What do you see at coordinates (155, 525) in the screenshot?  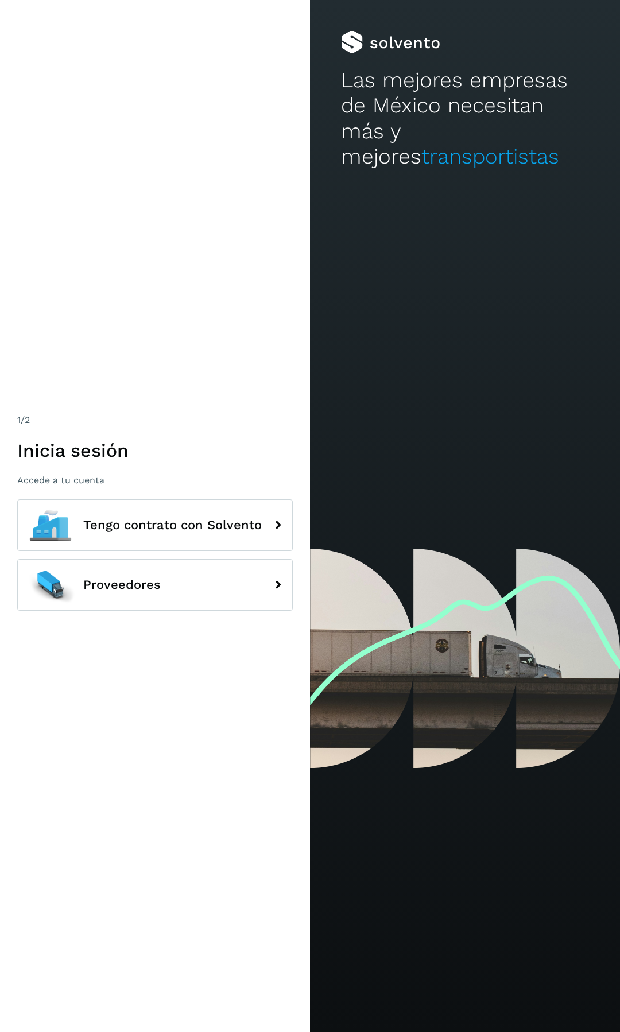 I see `button: Tengo contrato con Solvento` at bounding box center [155, 525].